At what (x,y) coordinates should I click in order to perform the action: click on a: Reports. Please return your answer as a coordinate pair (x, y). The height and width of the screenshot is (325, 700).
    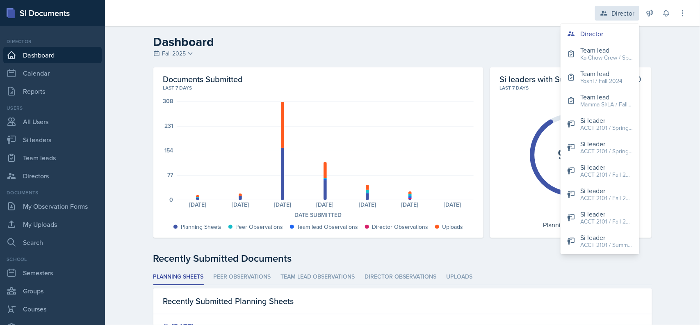
    Looking at the image, I should click on (53, 91).